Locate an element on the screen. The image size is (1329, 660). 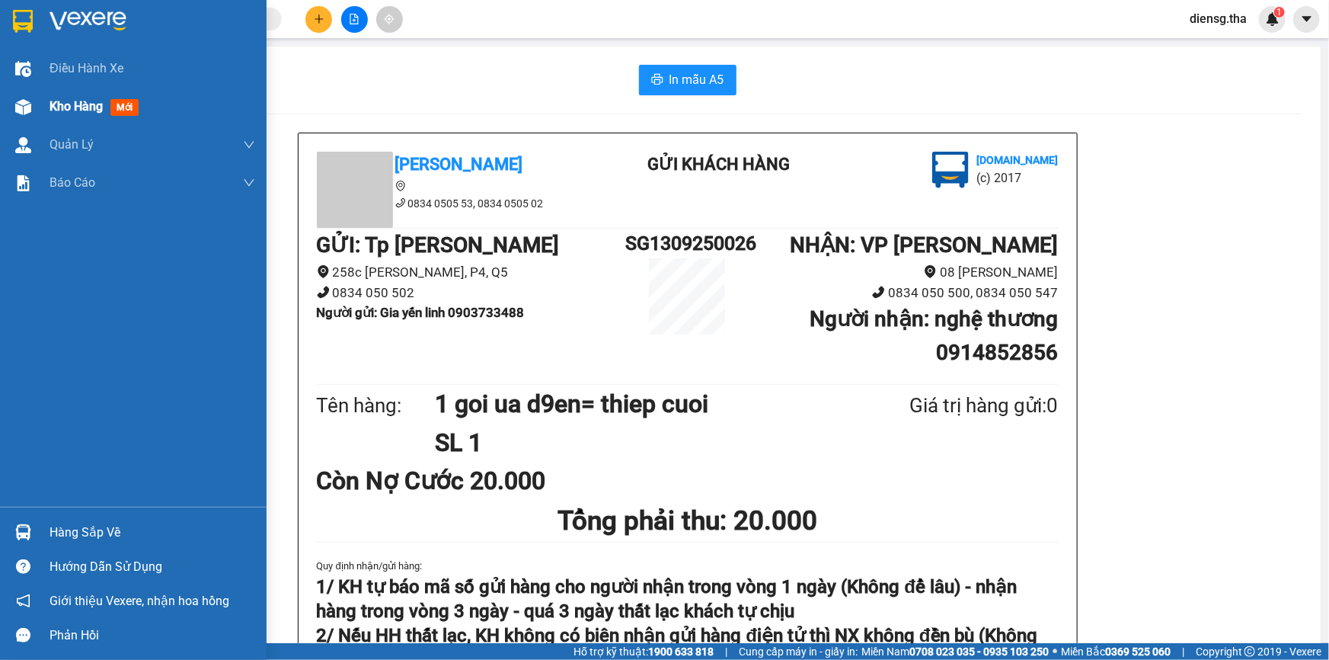
button: aim is located at coordinates (389, 19).